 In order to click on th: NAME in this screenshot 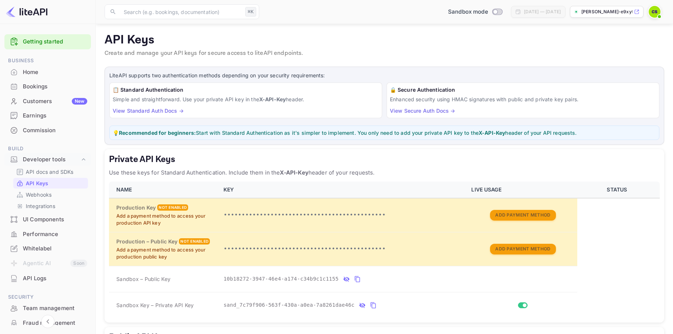, I will do `click(164, 190)`.